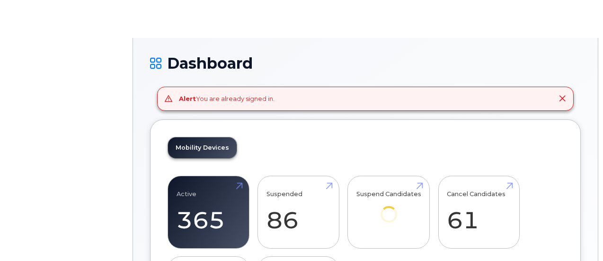 Image resolution: width=603 pixels, height=261 pixels. Describe the element at coordinates (388, 208) in the screenshot. I see `a: Suspend Candidates` at that location.